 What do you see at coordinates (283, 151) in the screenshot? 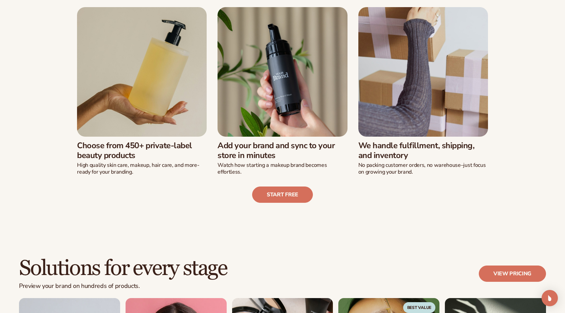
I see `h3: Add your brand and sync to your store in minutes` at bounding box center [283, 151].